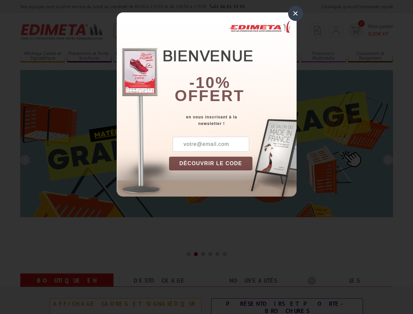 The height and width of the screenshot is (314, 413). What do you see at coordinates (210, 95) in the screenshot?
I see `font: offert` at bounding box center [210, 95].